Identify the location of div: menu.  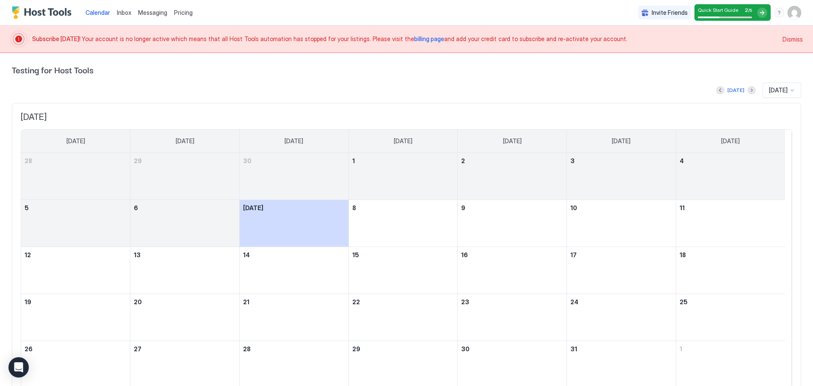
(779, 13).